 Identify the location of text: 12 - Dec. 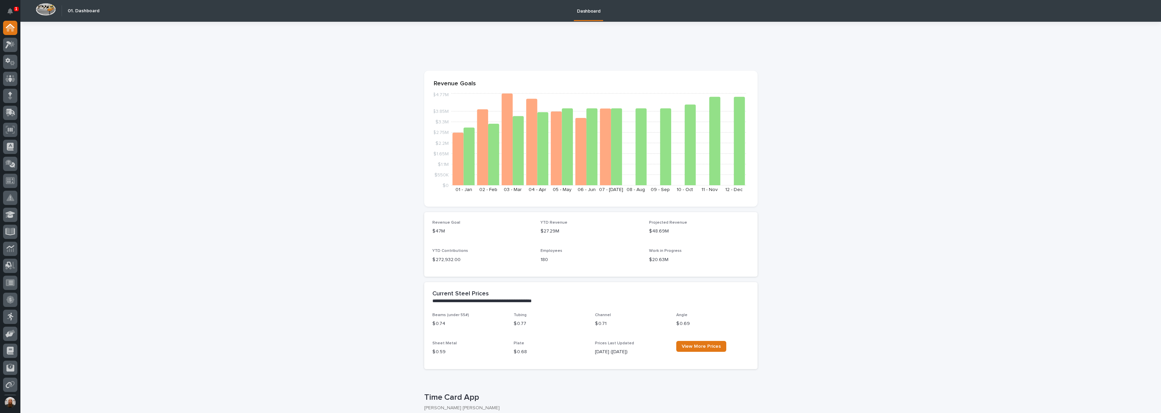
(734, 190).